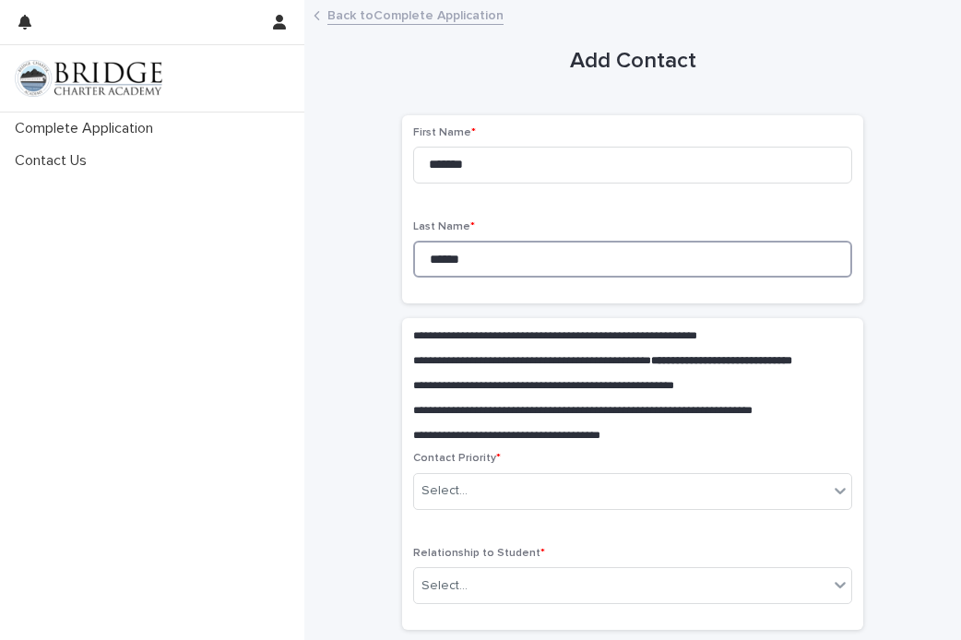 Image resolution: width=961 pixels, height=640 pixels. I want to click on p: Contact Us, so click(54, 161).